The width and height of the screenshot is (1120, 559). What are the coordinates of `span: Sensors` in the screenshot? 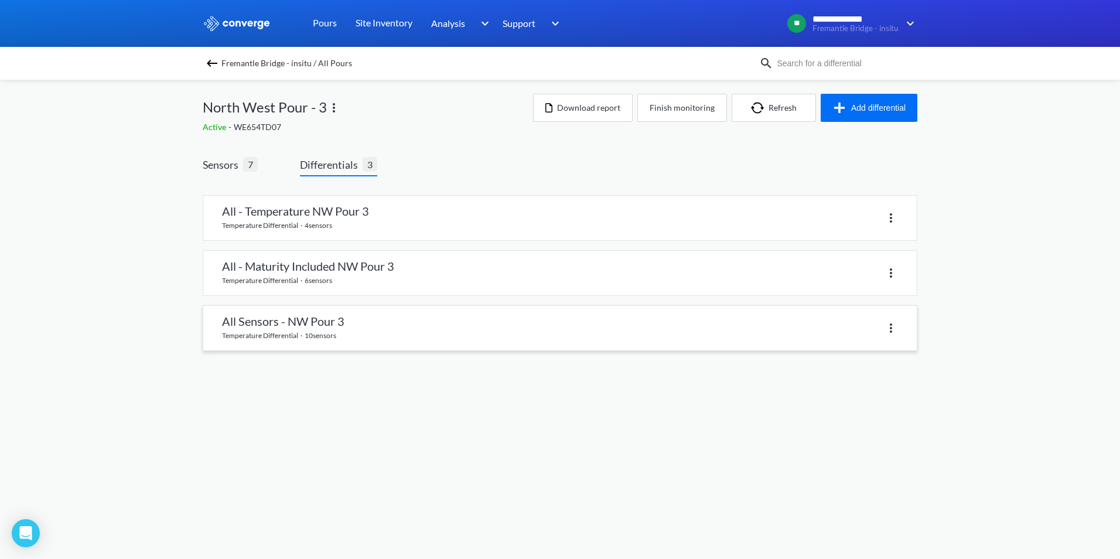 It's located at (223, 165).